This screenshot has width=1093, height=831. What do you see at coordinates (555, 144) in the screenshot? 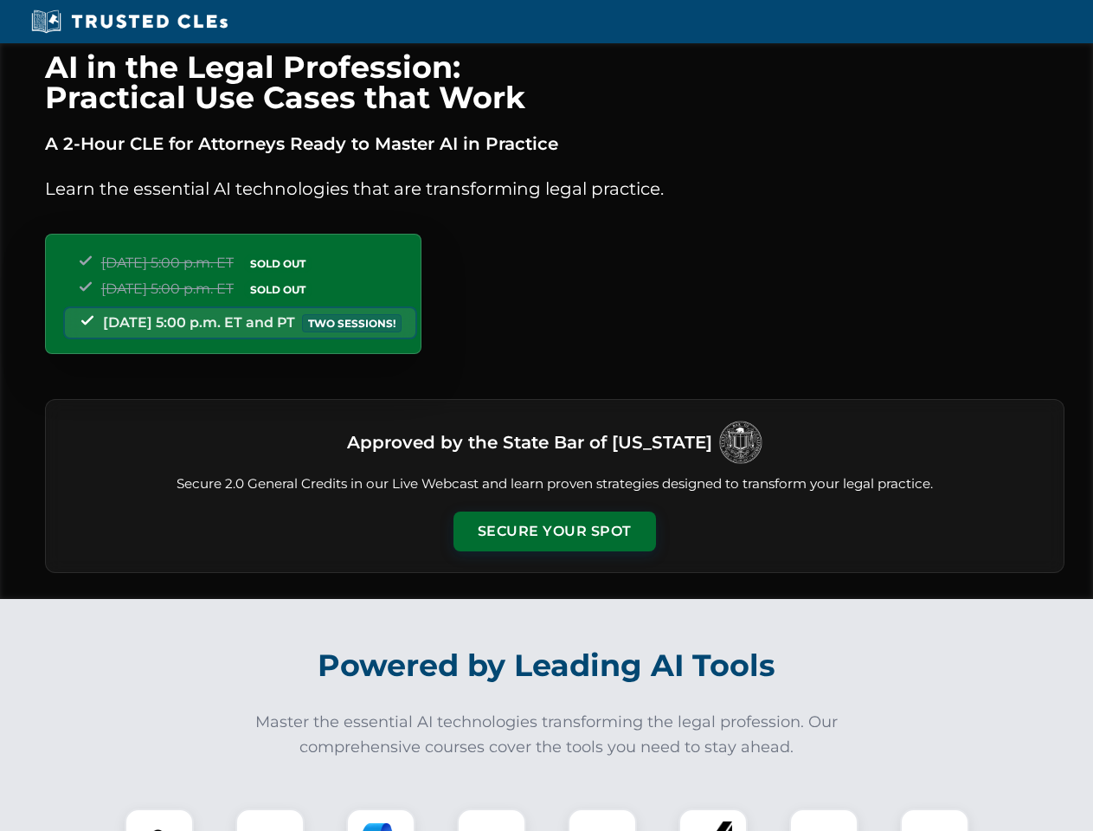
I see `p: A 2-Hour CLE for Attorneys Ready to Master AI in Practice` at bounding box center [555, 144].